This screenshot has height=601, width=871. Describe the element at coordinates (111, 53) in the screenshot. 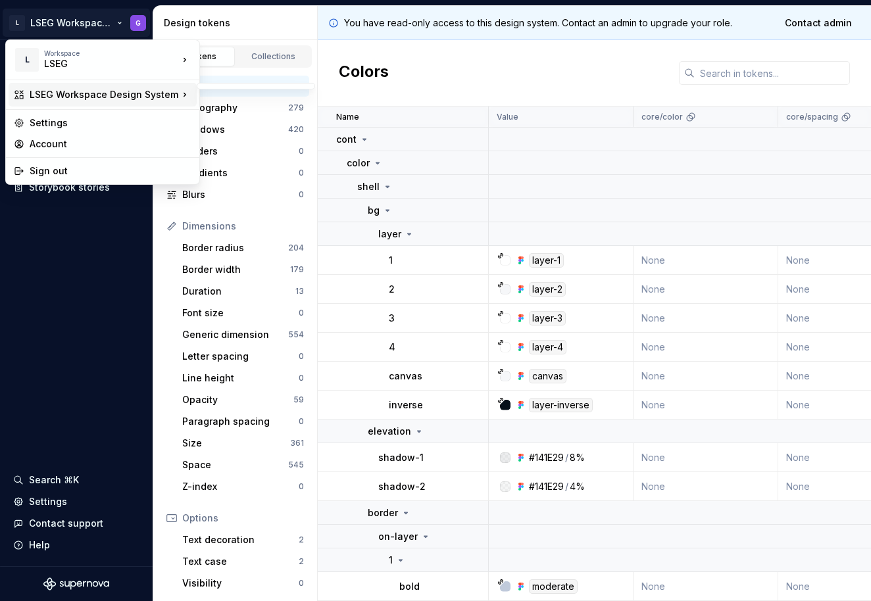

I see `div: Workspace` at that location.